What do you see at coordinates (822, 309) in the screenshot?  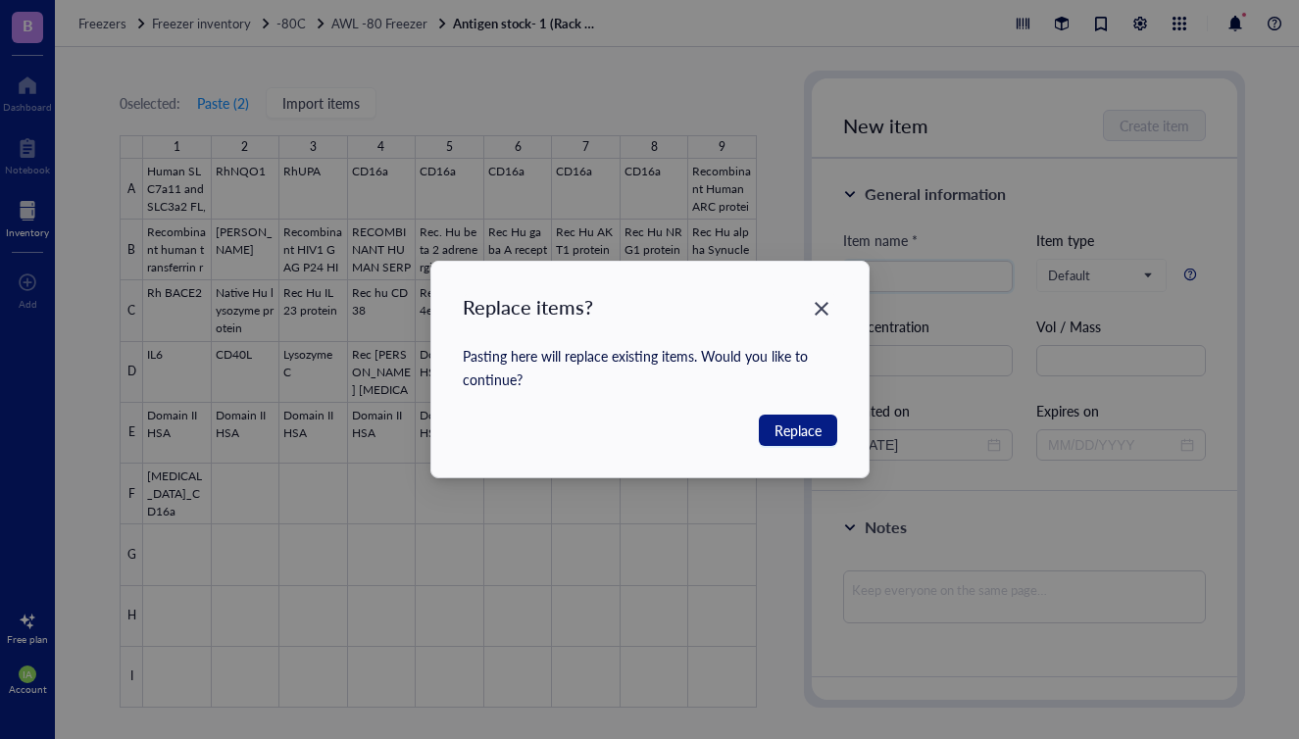 I see `span: Close` at bounding box center [822, 309].